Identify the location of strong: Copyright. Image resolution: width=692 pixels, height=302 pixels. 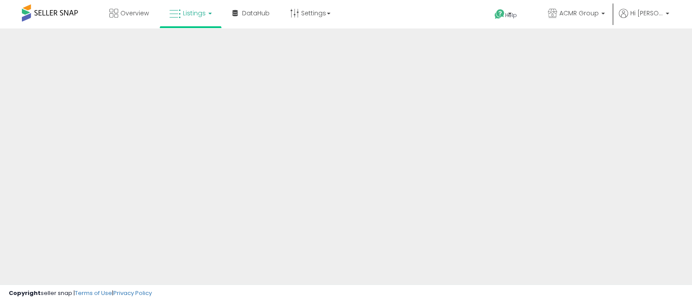
(25, 292).